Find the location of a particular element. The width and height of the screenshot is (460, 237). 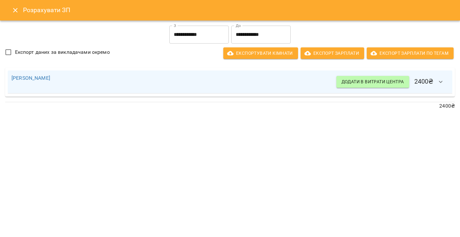

span: Експортувати кімнати is located at coordinates (261, 53).